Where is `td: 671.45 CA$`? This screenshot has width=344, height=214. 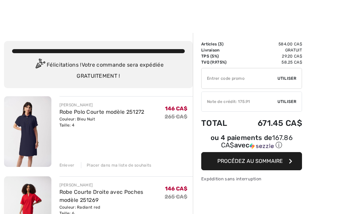 td: 671.45 CA$ is located at coordinates (270, 123).